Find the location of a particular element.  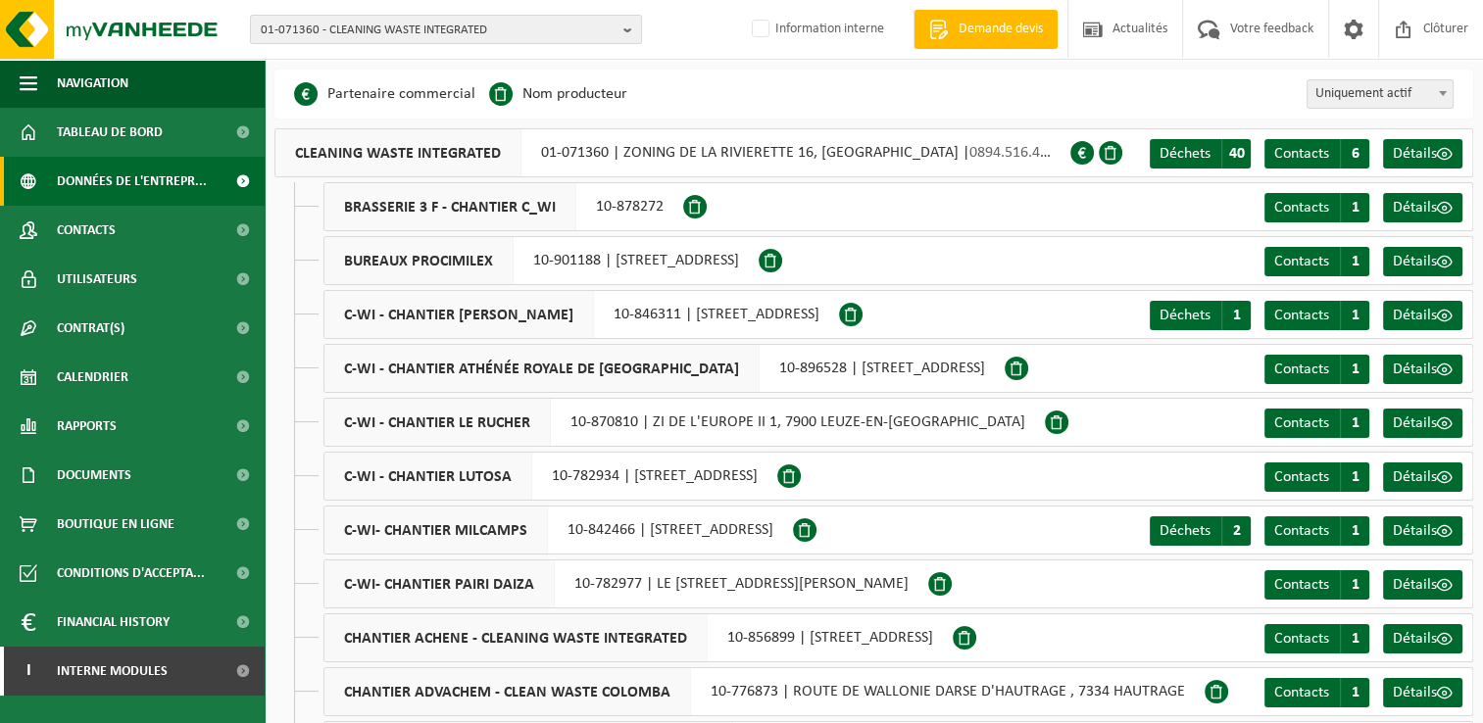

span: I is located at coordinates (28, 671).